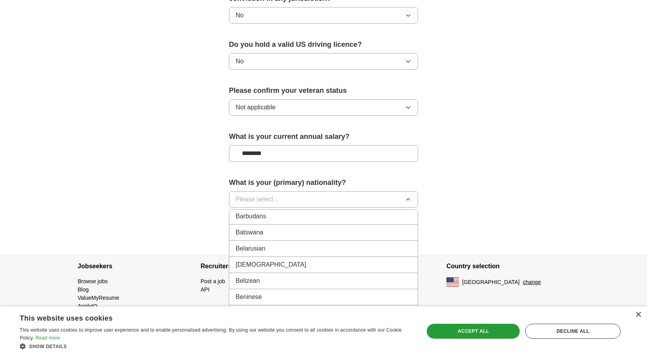  I want to click on label: Please confirm your veteran status, so click(323, 91).